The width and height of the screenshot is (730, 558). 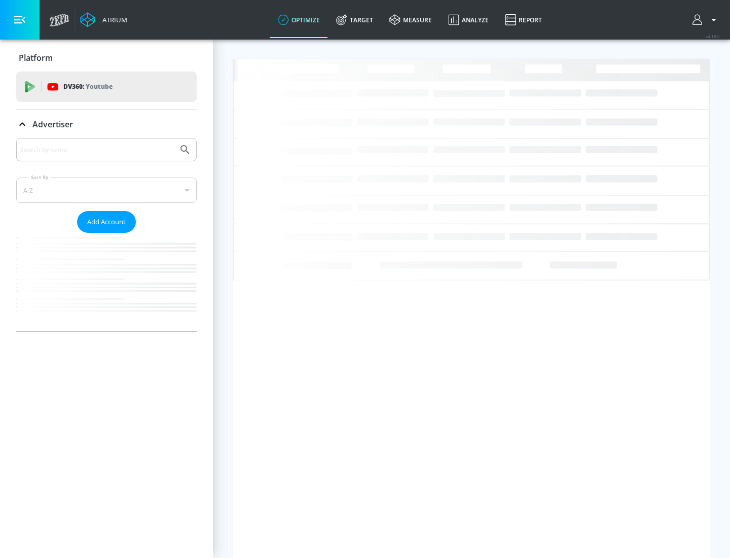 I want to click on p: Youtube, so click(x=99, y=86).